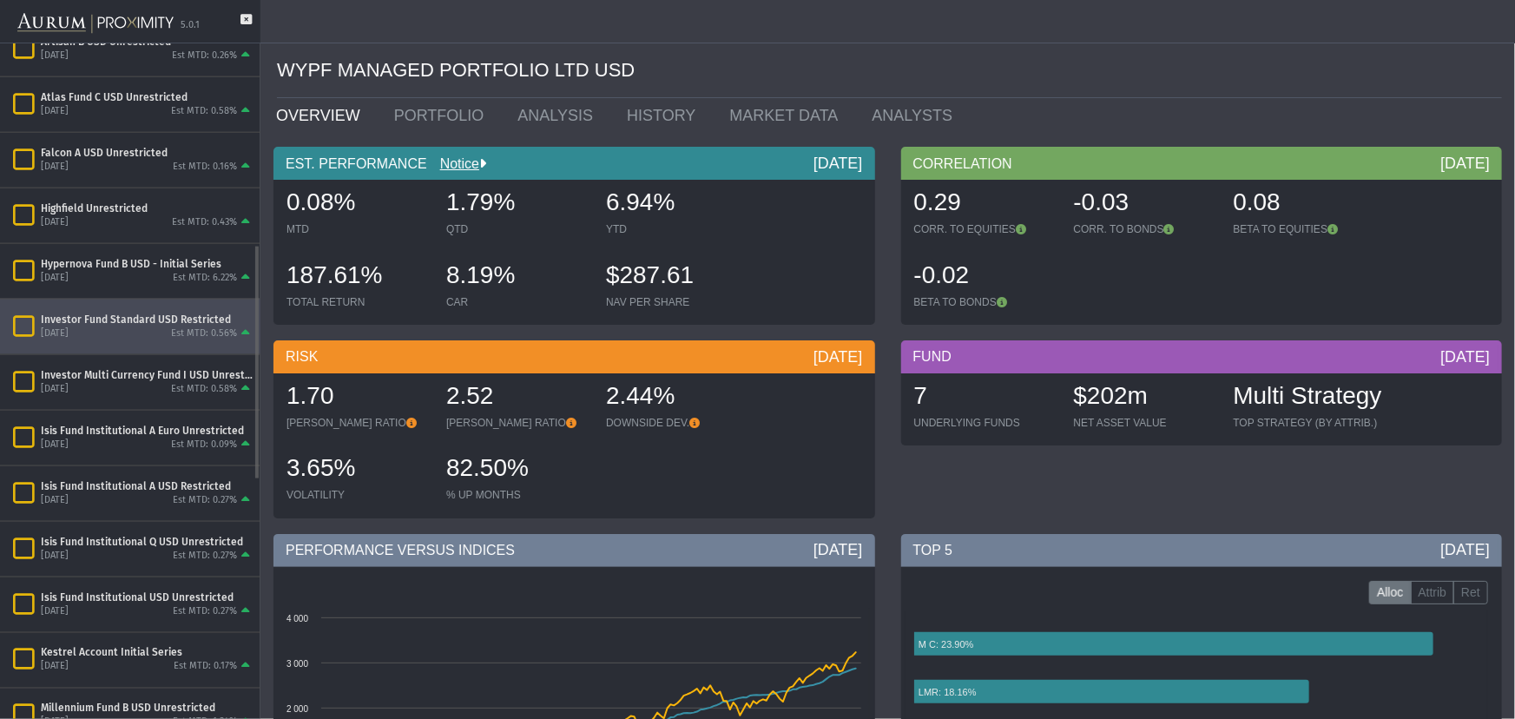 This screenshot has height=719, width=1515. Describe the element at coordinates (147, 597) in the screenshot. I see `div: Isis Fund Institutional USD Unrestricted` at that location.